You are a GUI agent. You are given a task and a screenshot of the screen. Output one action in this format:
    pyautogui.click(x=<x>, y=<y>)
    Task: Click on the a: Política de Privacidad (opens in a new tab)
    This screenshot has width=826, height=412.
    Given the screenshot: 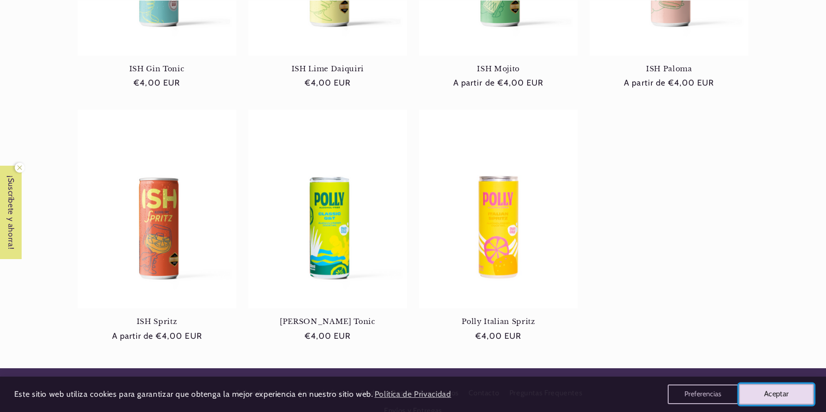 What is the action you would take?
    pyautogui.click(x=412, y=394)
    